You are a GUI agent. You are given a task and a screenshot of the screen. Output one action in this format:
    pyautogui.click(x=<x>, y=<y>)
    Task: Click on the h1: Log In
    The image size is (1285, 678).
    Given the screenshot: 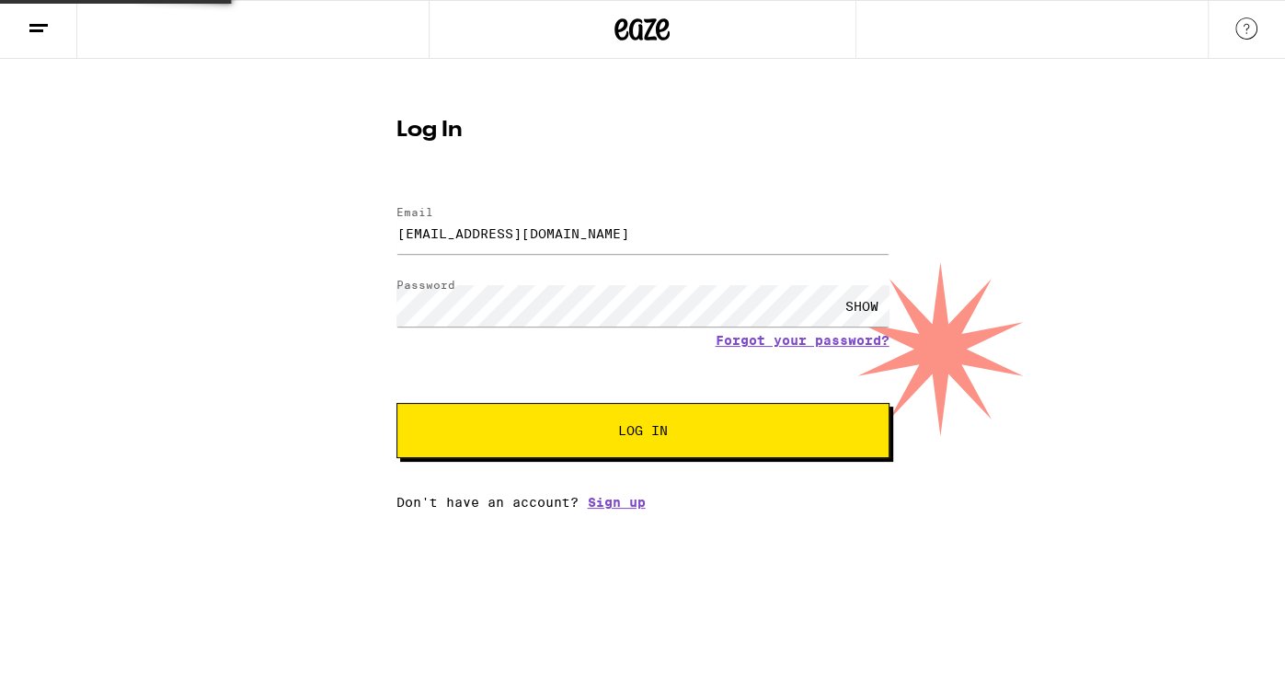 What is the action you would take?
    pyautogui.click(x=643, y=131)
    